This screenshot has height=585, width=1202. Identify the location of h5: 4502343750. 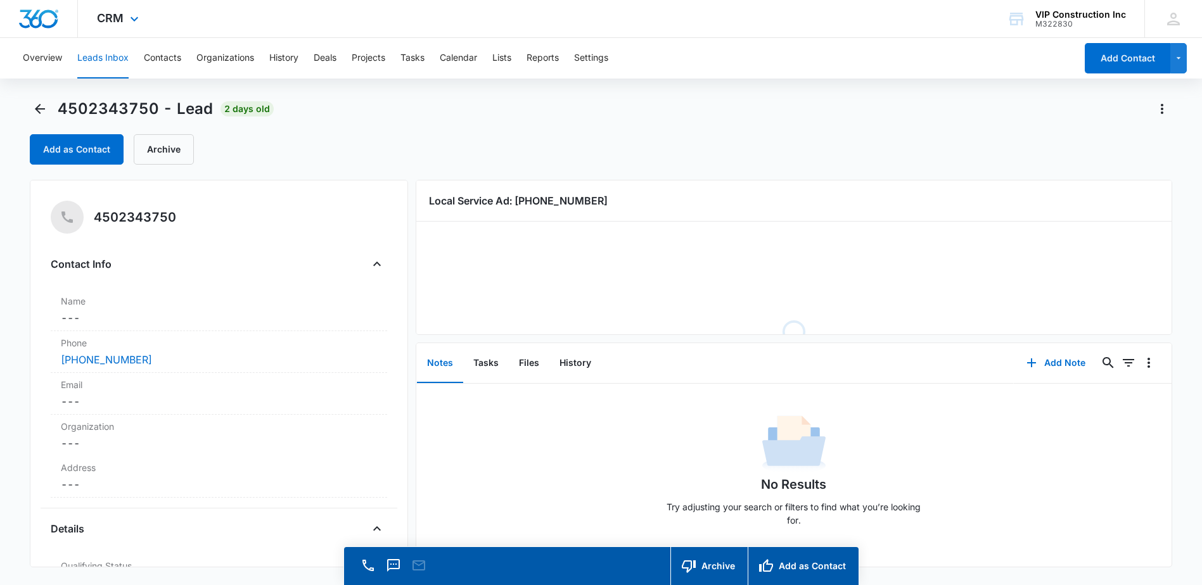
(135, 217).